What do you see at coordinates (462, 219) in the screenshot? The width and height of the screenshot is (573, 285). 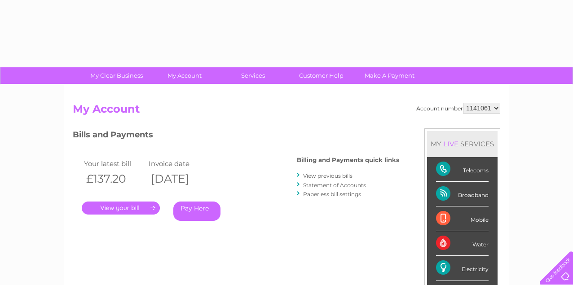 I see `div: Mobile` at bounding box center [462, 219].